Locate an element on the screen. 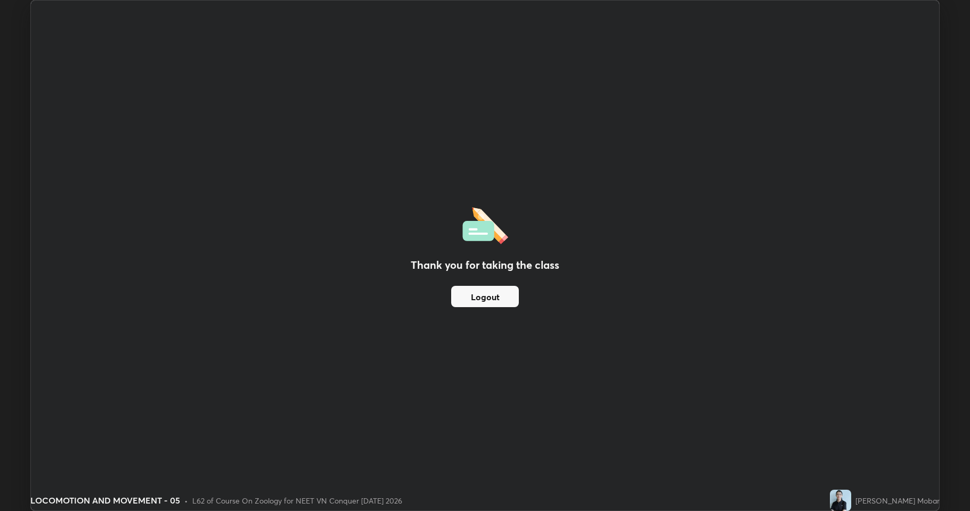  img: f9e8998792e74df79d03c3560c669755.jpg is located at coordinates (840, 501).